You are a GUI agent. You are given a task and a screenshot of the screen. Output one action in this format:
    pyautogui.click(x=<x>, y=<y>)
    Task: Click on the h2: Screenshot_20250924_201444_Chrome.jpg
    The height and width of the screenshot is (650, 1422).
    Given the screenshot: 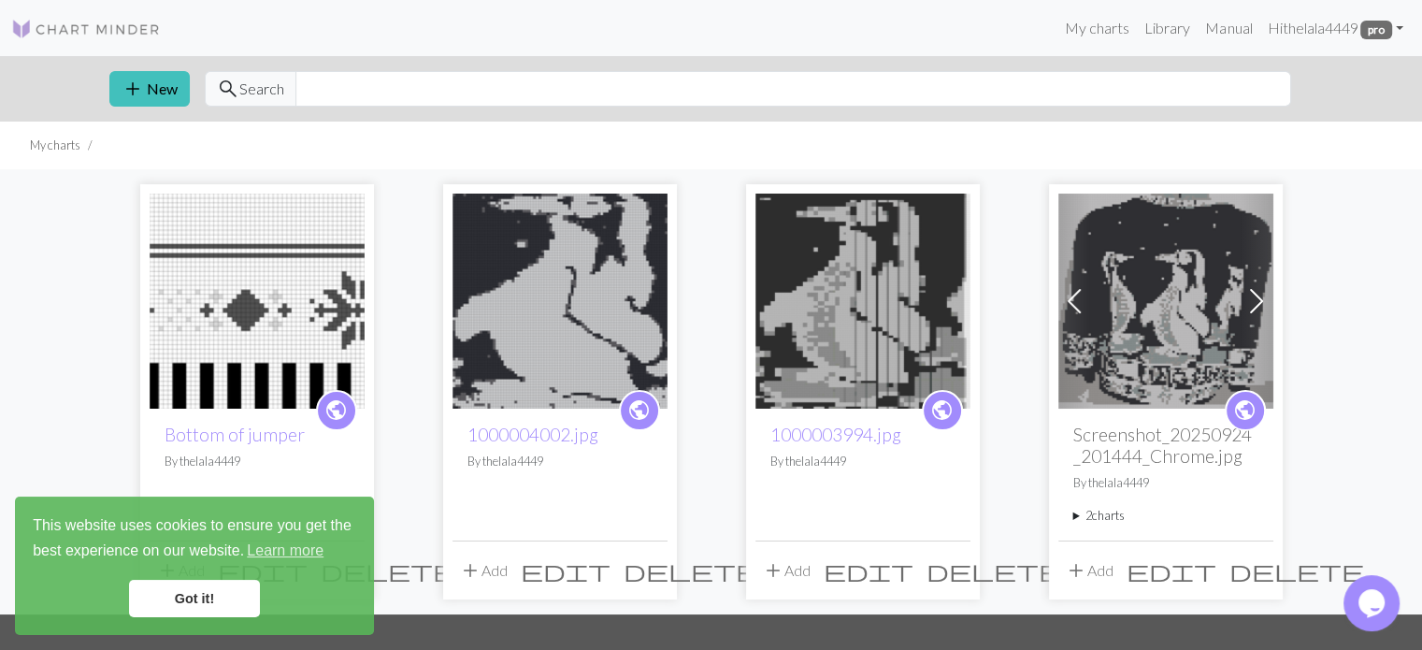 What is the action you would take?
    pyautogui.click(x=1165, y=445)
    